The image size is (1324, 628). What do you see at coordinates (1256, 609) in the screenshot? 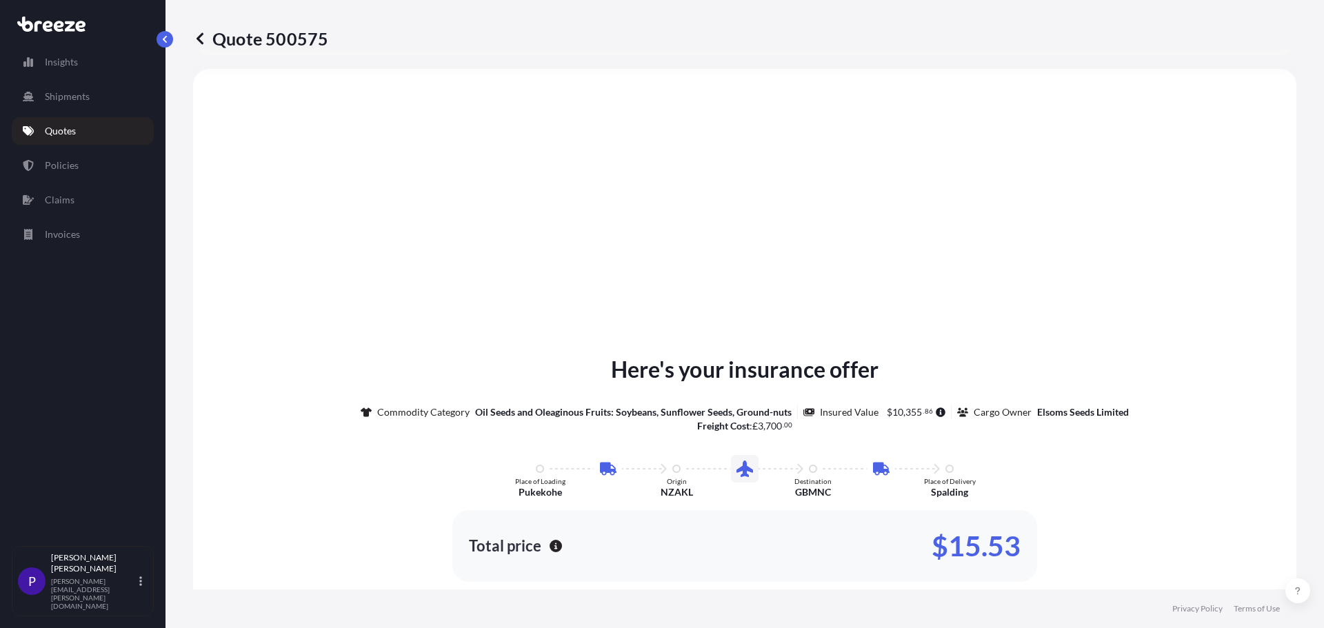
I see `p: Terms of Use` at bounding box center [1256, 609].